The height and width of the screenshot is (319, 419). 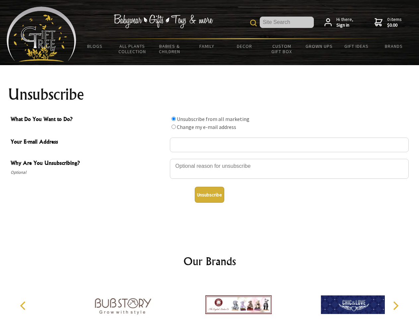 What do you see at coordinates (213, 119) in the screenshot?
I see `label: Unsubscribe from all marketing` at bounding box center [213, 119].